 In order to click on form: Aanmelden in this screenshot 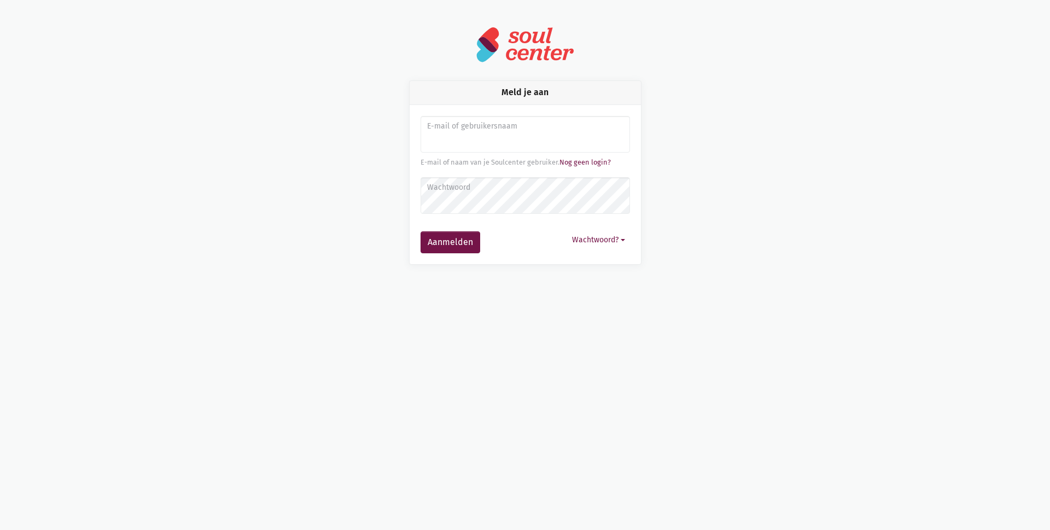, I will do `click(525, 184)`.